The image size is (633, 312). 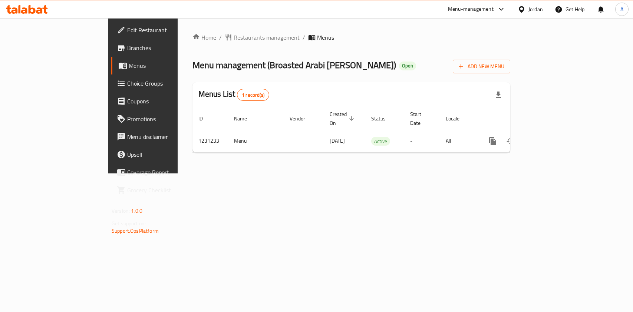 What do you see at coordinates (167, 48) in the screenshot?
I see `span: Branches` at bounding box center [167, 48].